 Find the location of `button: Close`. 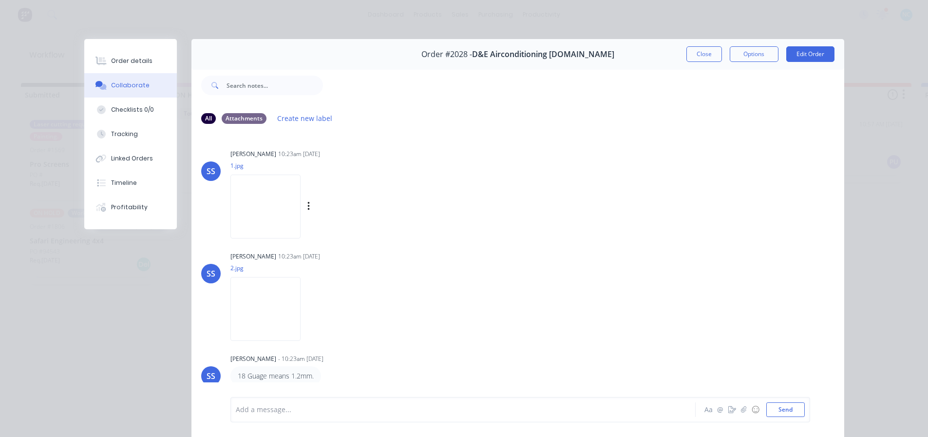

button: Close is located at coordinates (704, 54).